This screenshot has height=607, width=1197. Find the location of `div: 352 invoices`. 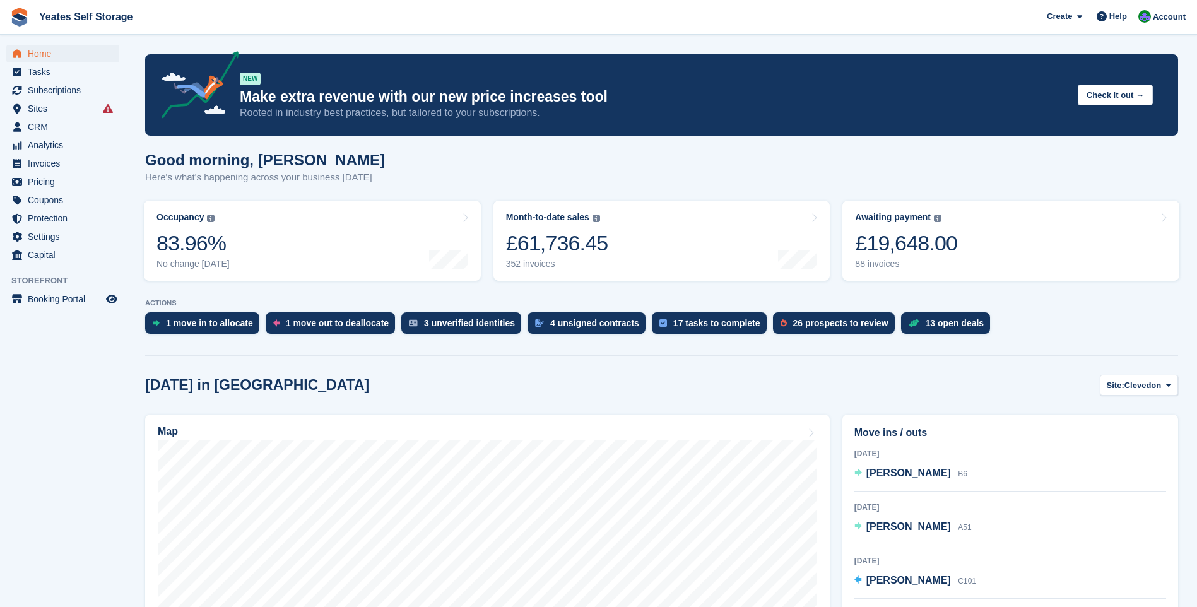

div: 352 invoices is located at coordinates (557, 264).